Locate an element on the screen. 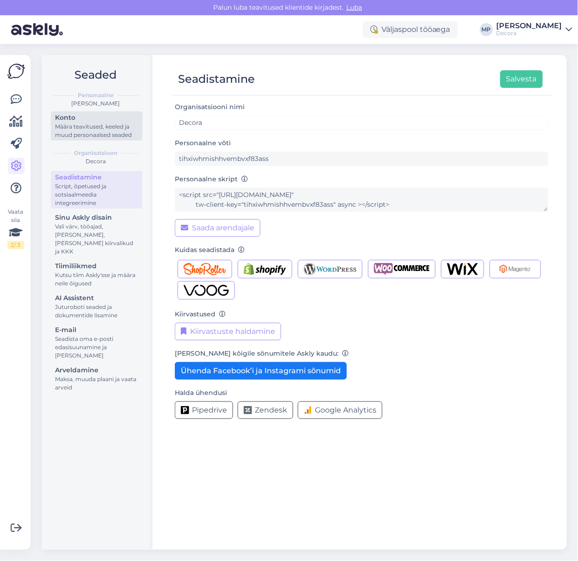  div: Konto is located at coordinates (97, 117).